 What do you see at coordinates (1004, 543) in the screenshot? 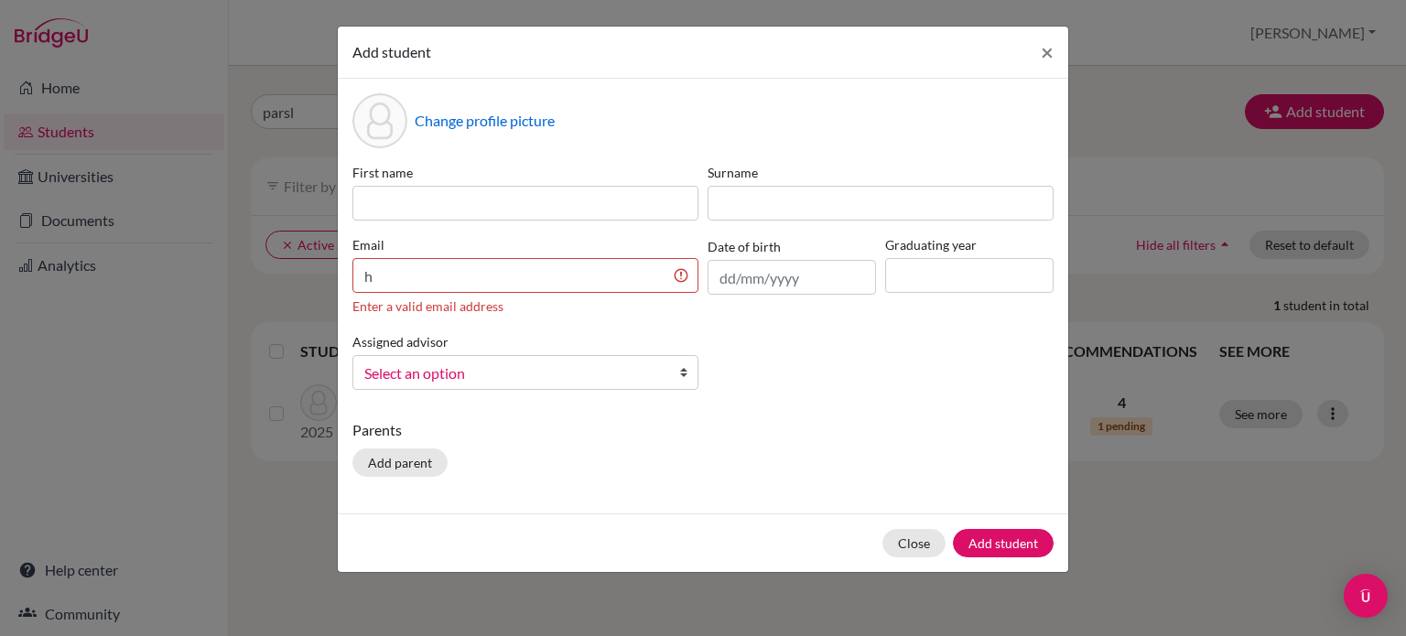
I see `button: Add student` at bounding box center [1004, 543].